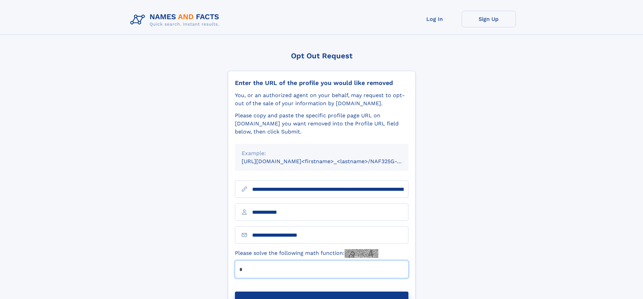  Describe the element at coordinates (322, 154) in the screenshot. I see `div: Example:` at that location.